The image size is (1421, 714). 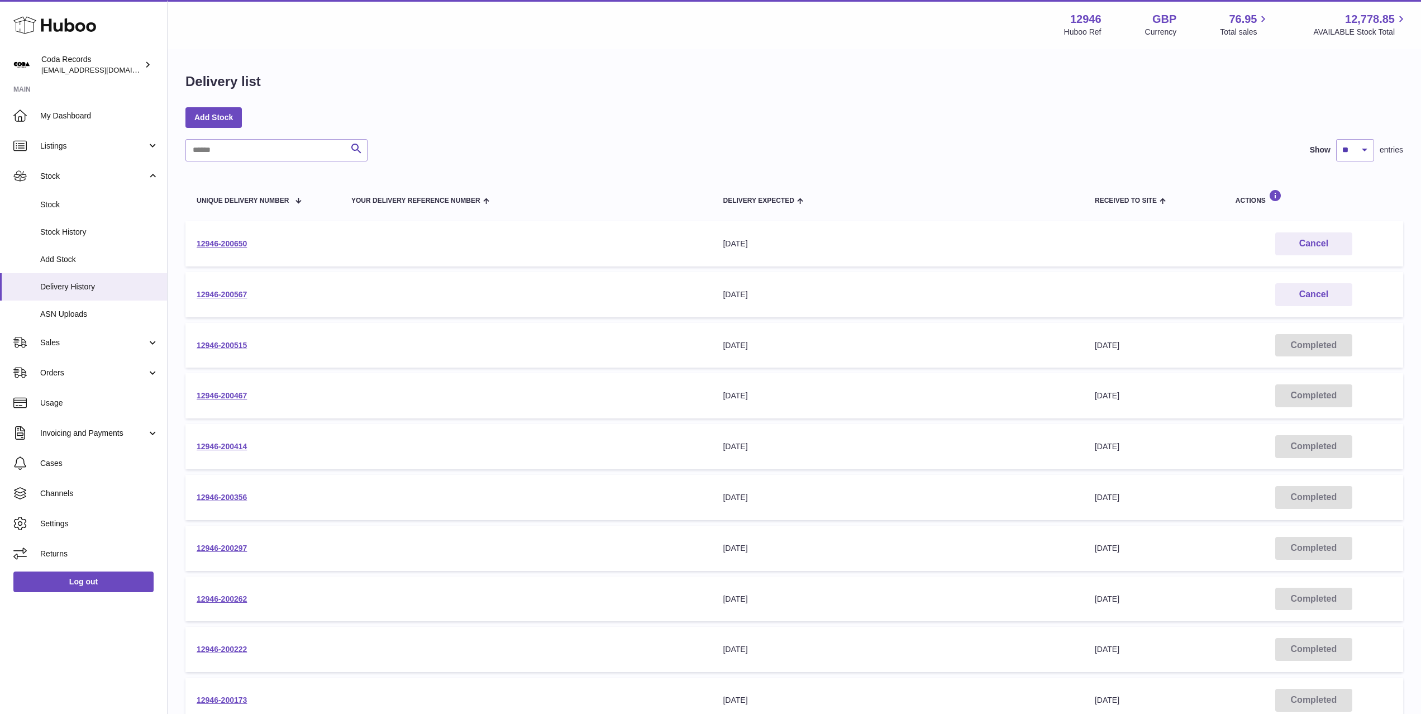 What do you see at coordinates (99, 287) in the screenshot?
I see `span: Delivery History` at bounding box center [99, 287].